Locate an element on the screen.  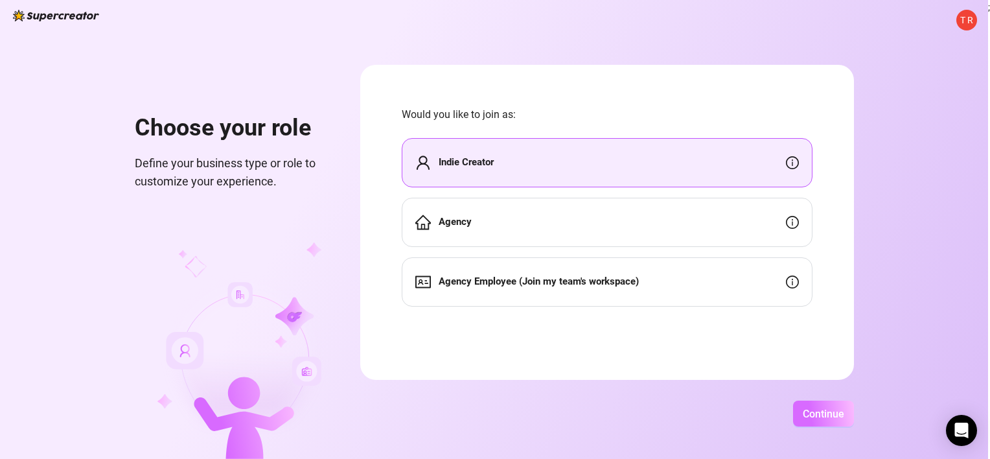
strong: Indie Creator is located at coordinates (466, 162).